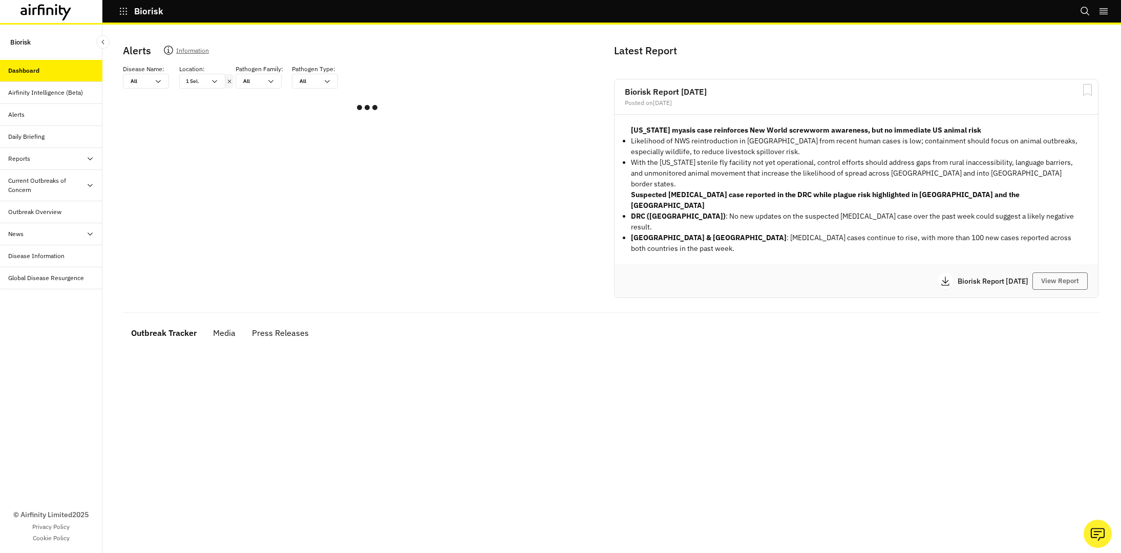  What do you see at coordinates (280, 333) in the screenshot?
I see `div: Press Releases` at bounding box center [280, 333].